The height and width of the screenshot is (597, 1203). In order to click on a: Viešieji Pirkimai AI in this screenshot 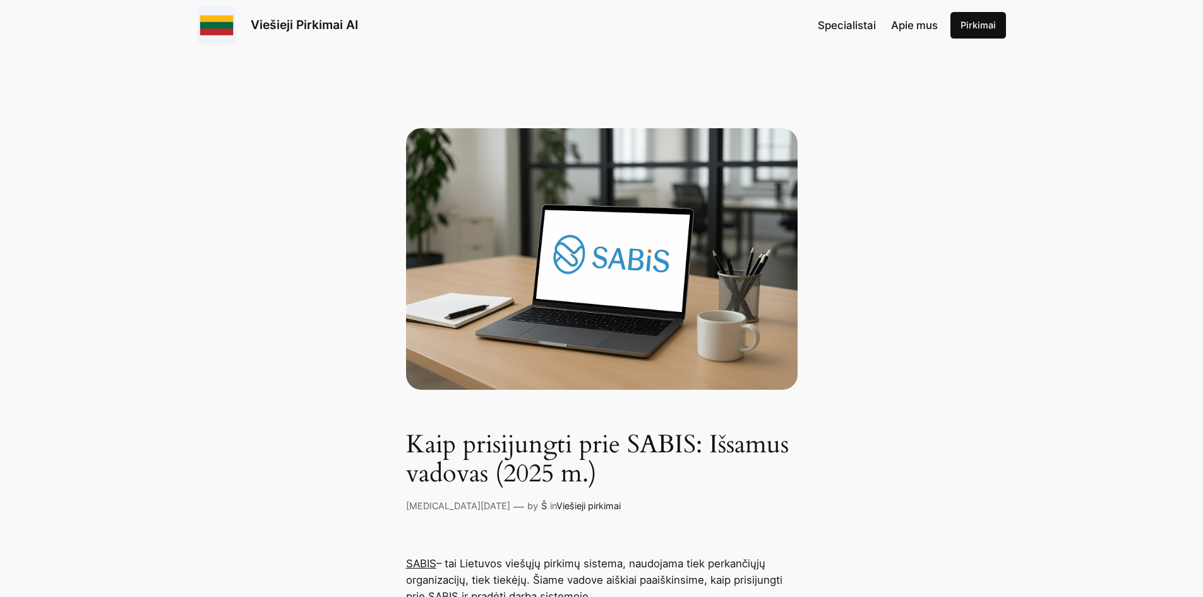, I will do `click(304, 25)`.